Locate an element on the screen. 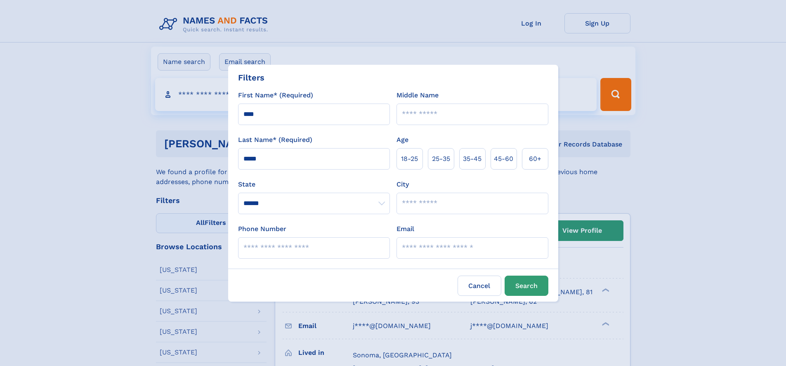 The image size is (786, 366). label: Last Name* (Required) is located at coordinates (275, 140).